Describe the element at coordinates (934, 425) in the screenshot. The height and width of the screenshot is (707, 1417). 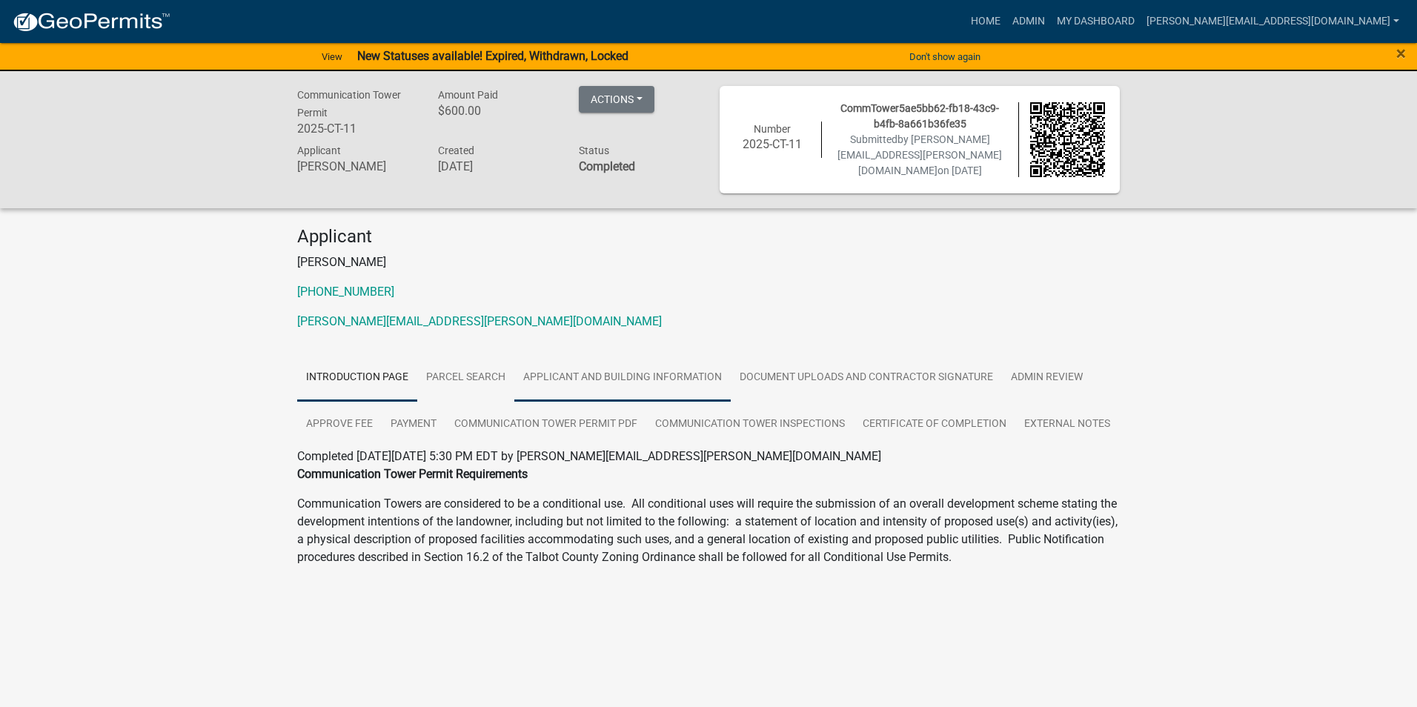
I see `a: Certificate of Completion` at that location.